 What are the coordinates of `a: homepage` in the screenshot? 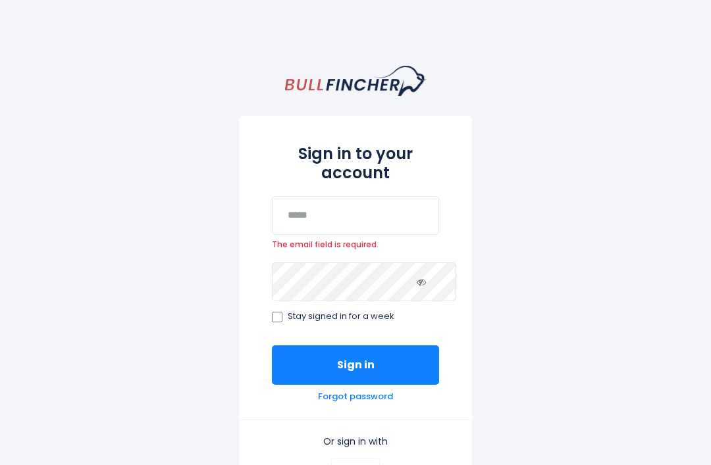 It's located at (355, 81).